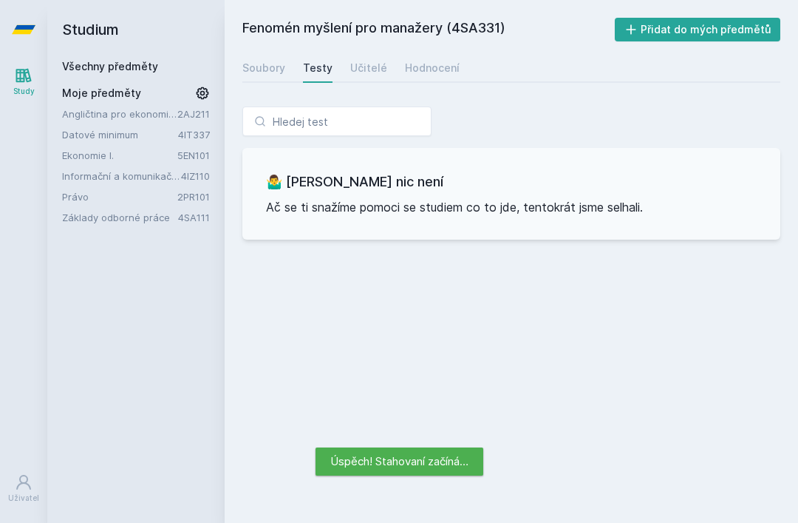  What do you see at coordinates (432, 68) in the screenshot?
I see `div: Hodnocení` at bounding box center [432, 68].